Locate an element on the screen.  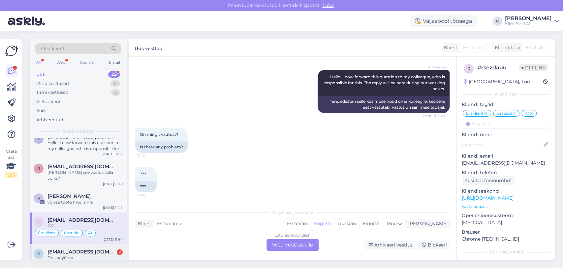
p: Kliendi tag'id is located at coordinates (506, 104).